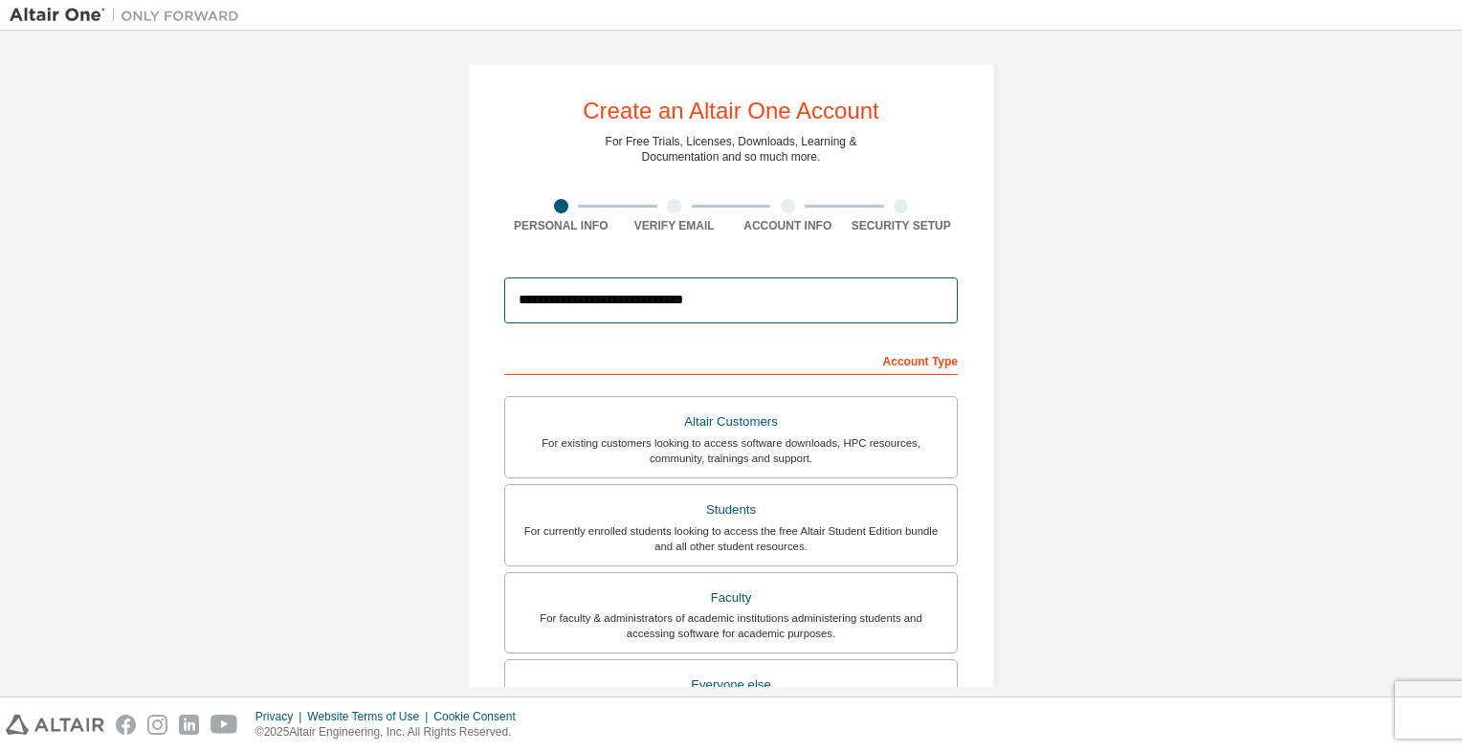 The height and width of the screenshot is (752, 1462). What do you see at coordinates (731, 598) in the screenshot?
I see `div: Faculty` at bounding box center [731, 598].